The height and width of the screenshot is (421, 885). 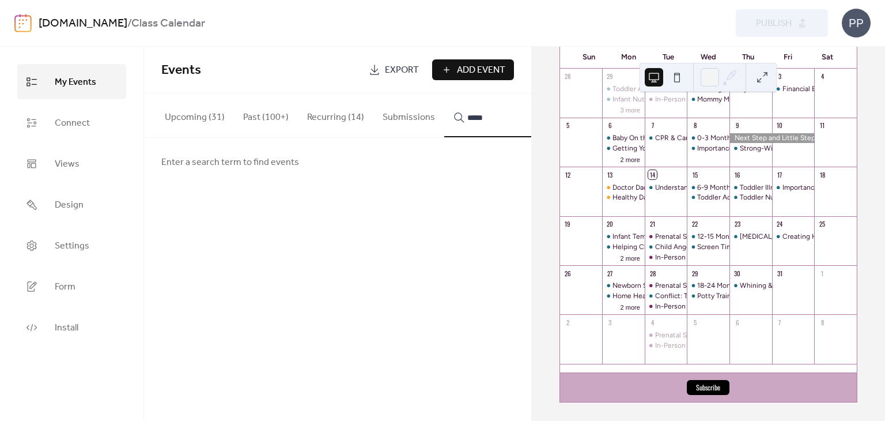 What do you see at coordinates (793, 187) in the screenshot?
I see `div: Importance of Bonding & Infant Expectations` at bounding box center [793, 187].